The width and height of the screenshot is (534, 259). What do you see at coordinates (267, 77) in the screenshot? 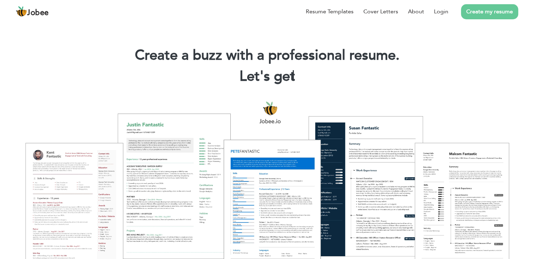
I see `h2: Let's` at bounding box center [267, 77].